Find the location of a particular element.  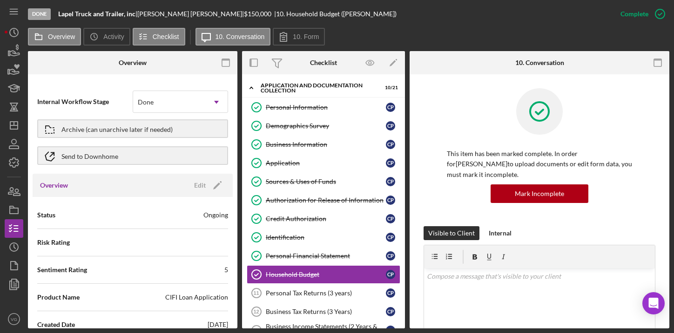

div: Complete is located at coordinates (634, 14).